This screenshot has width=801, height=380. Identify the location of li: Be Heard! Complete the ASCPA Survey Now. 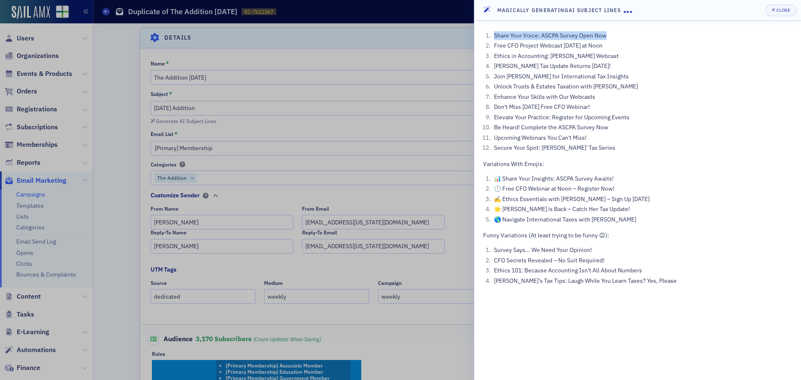
(642, 127).